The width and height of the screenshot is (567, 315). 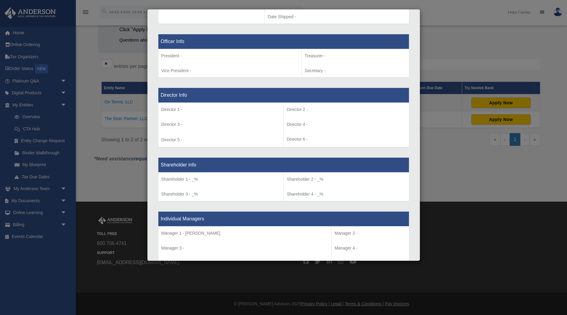 What do you see at coordinates (370, 233) in the screenshot?
I see `p: Manager 2 -` at bounding box center [370, 233].